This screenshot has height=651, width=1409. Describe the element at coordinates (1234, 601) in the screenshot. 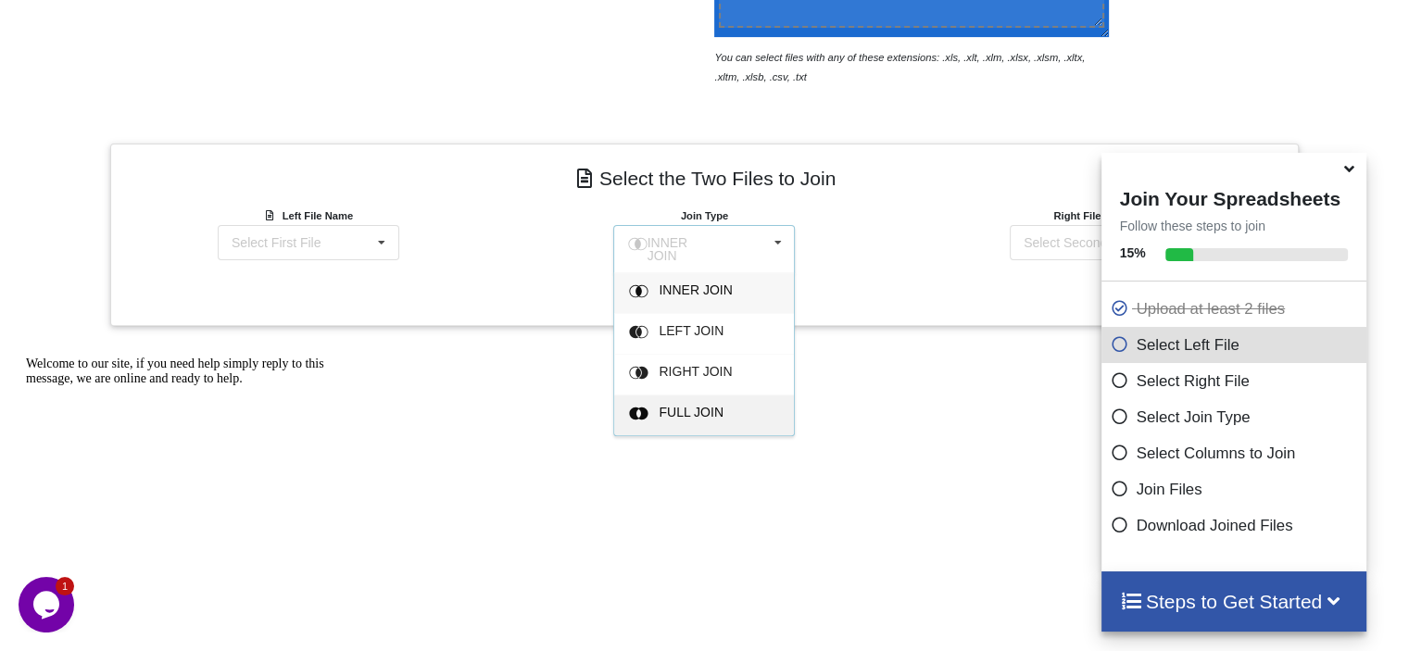

I see `h4: Steps to Get Started` at that location.